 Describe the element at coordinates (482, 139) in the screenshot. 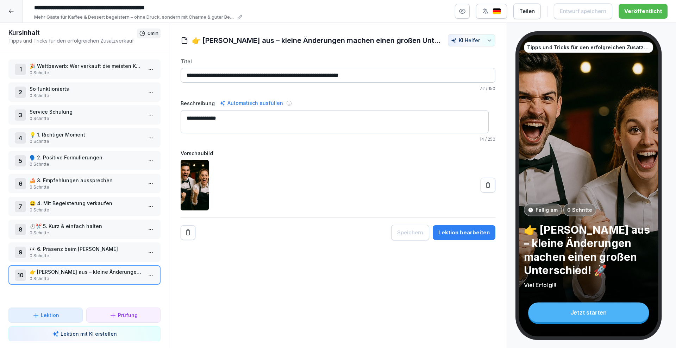

I see `span: 14` at that location.